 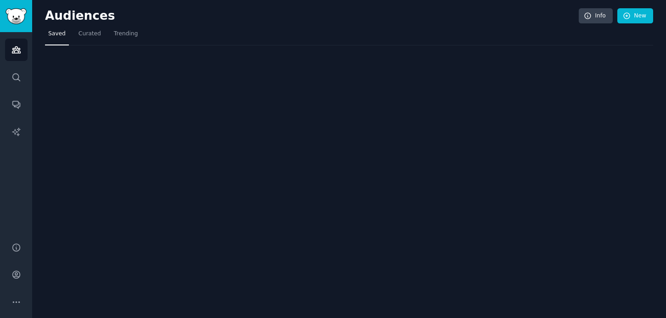 I want to click on span: Saved, so click(x=57, y=34).